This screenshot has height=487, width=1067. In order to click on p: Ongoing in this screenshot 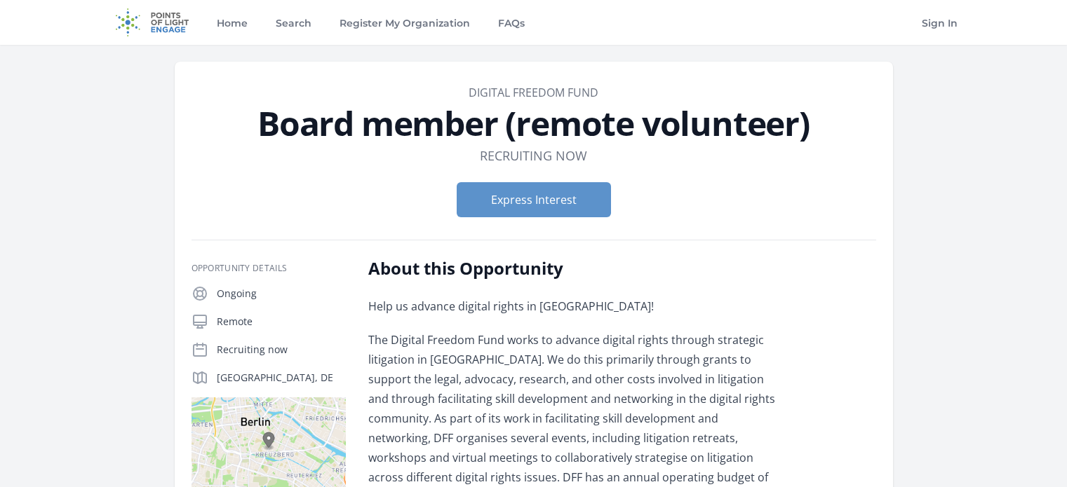, I will do `click(281, 294)`.